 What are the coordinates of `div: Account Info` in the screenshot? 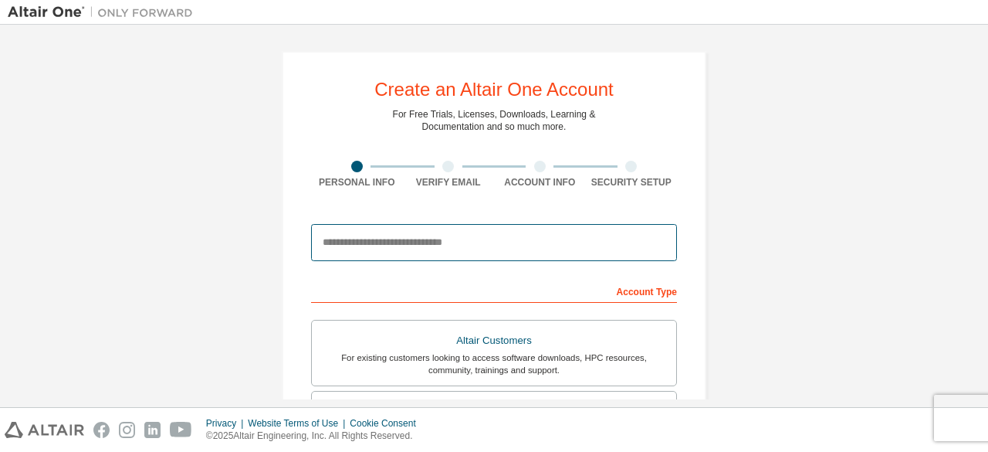 It's located at (539, 182).